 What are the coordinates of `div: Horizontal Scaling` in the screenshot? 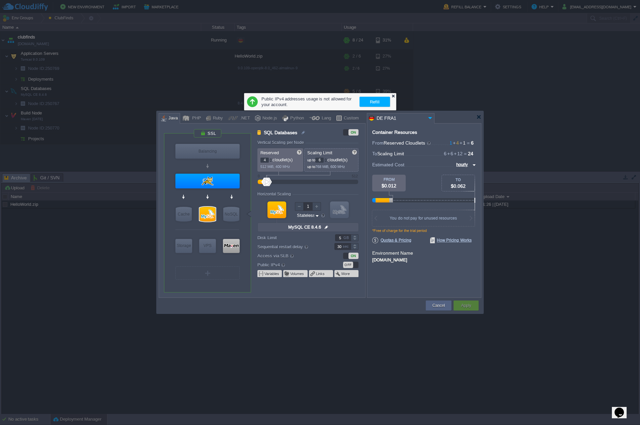 It's located at (275, 194).